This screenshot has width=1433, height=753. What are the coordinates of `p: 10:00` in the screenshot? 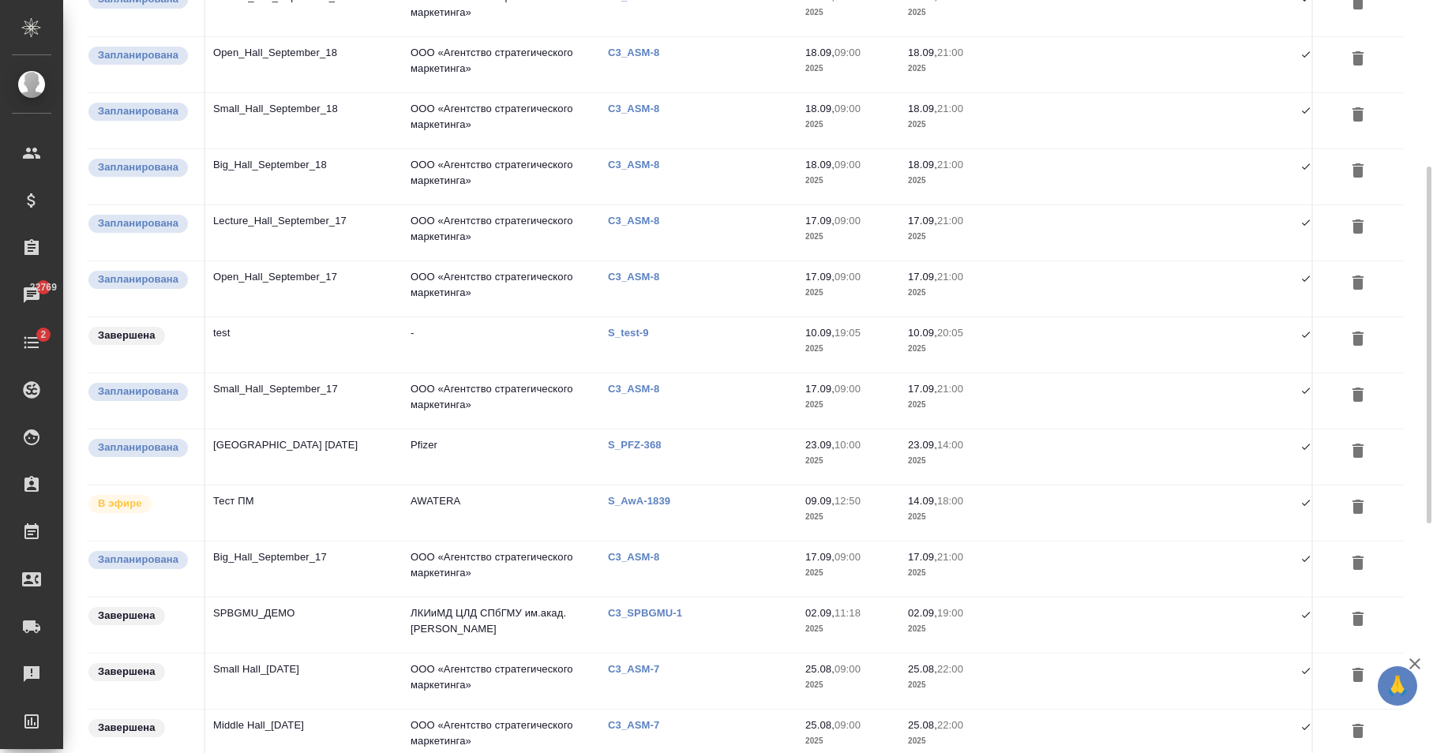 It's located at (847, 445).